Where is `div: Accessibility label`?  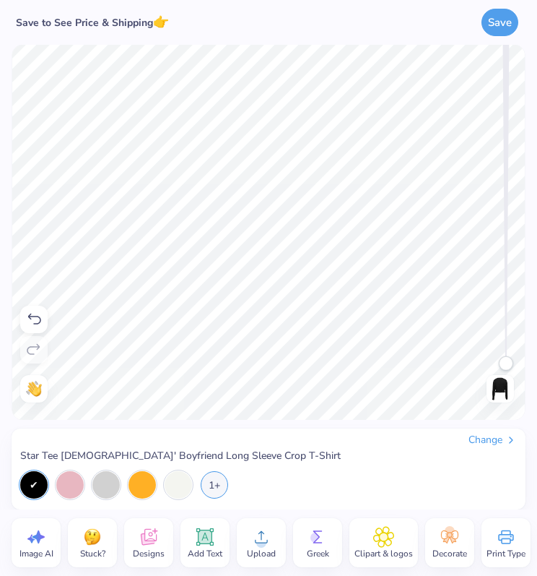
div: Accessibility label is located at coordinates (506, 363).